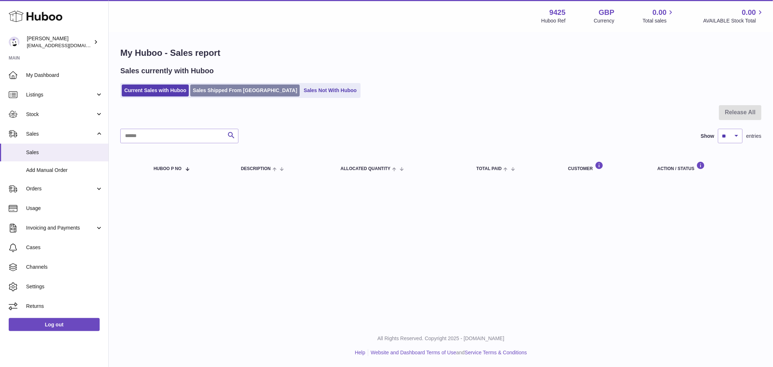 This screenshot has height=367, width=773. Describe the element at coordinates (14, 42) in the screenshot. I see `img: internalAdmin-9425@internal.huboo.com` at that location.